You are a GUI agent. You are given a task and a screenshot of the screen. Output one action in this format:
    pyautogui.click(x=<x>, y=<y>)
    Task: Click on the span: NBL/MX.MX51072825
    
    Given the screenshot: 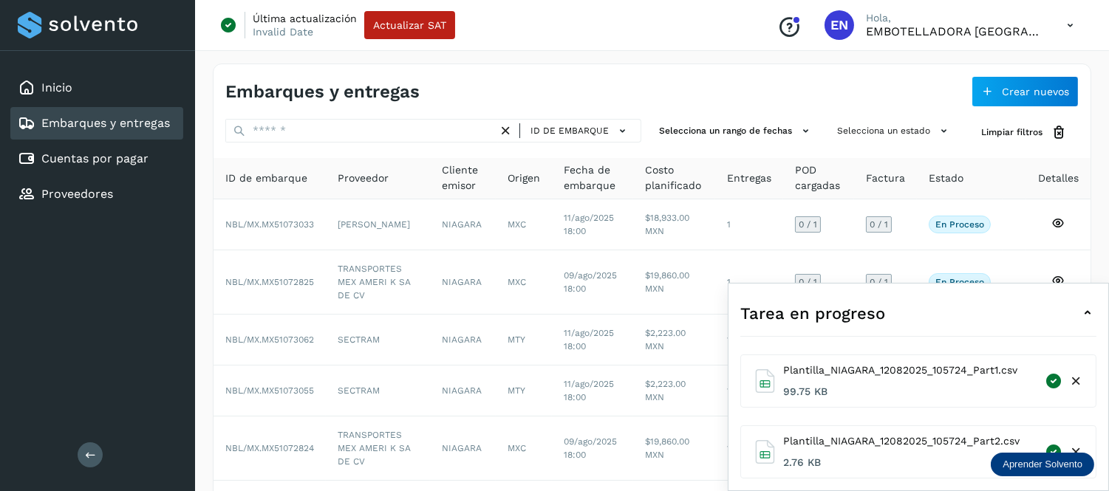 What is the action you would take?
    pyautogui.click(x=270, y=282)
    